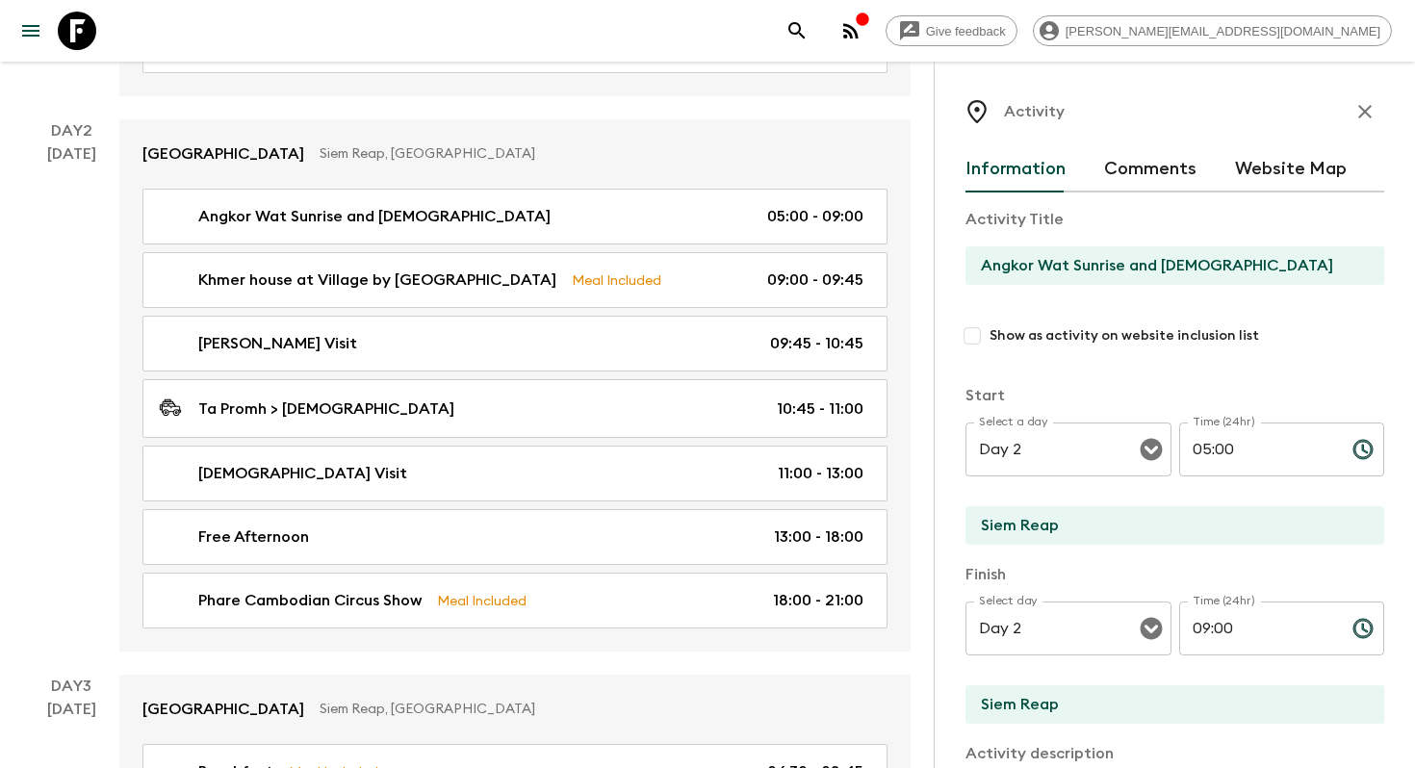 The image size is (1415, 768). What do you see at coordinates (820, 474) in the screenshot?
I see `p: 11:00 - 13:00` at bounding box center [820, 474].